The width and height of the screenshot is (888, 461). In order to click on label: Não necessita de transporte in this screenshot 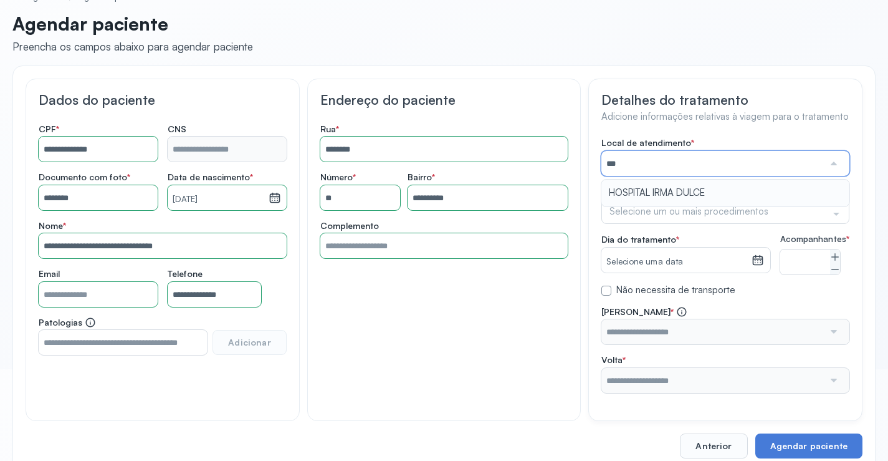, I will do `click(675, 290)`.